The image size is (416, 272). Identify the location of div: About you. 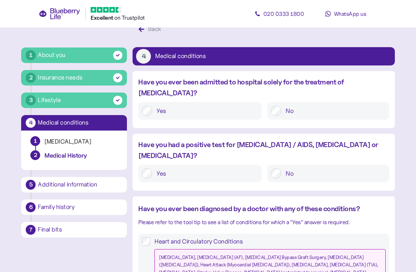
(51, 55).